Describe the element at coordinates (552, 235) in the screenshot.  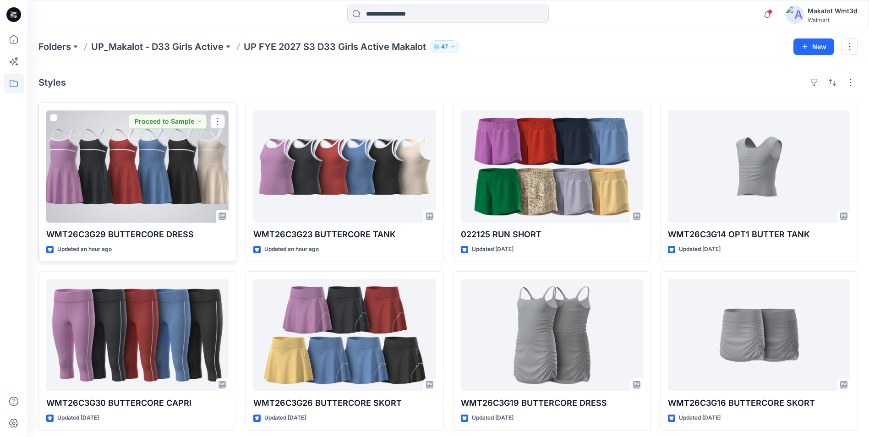
I see `p: 022125 RUN SHORT` at that location.